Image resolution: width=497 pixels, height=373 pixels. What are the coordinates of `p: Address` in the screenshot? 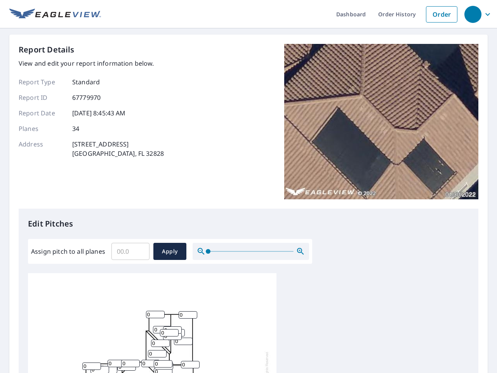 It's located at (42, 149).